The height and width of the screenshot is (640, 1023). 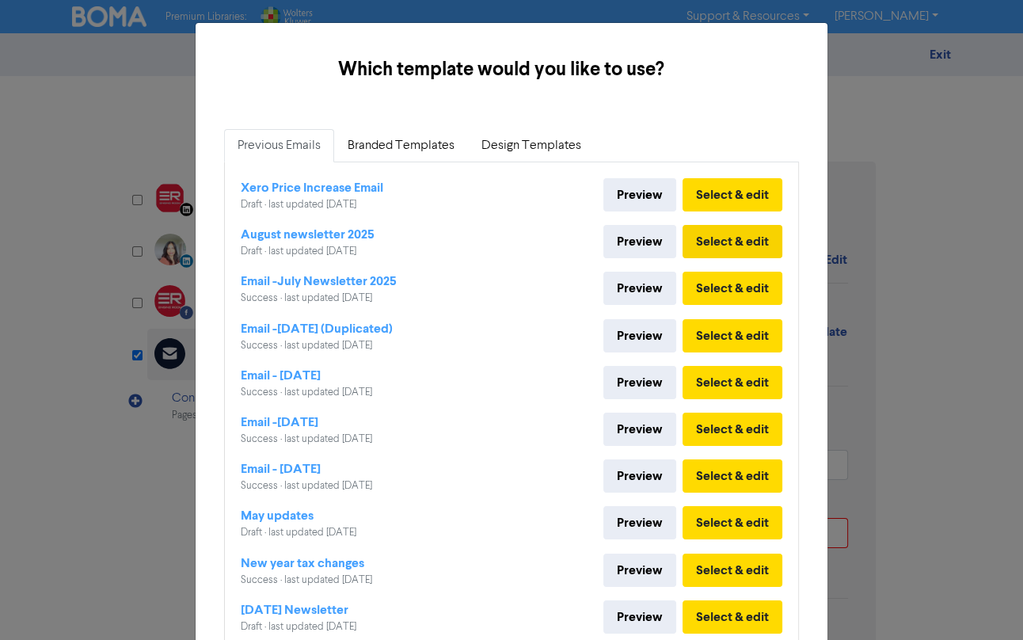 What do you see at coordinates (307, 234) in the screenshot?
I see `div: August newsletter 2025` at bounding box center [307, 234].